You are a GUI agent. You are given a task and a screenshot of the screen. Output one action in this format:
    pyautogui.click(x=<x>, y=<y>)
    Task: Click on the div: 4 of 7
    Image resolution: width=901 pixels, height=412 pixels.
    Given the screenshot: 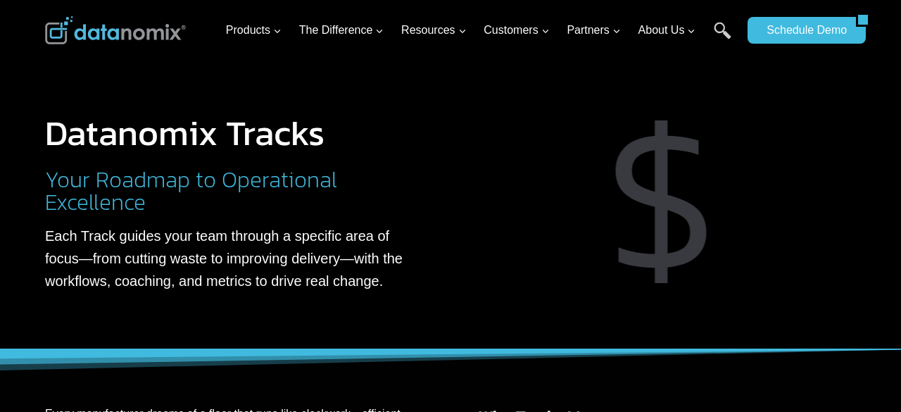 What is the action you would take?
    pyautogui.click(x=659, y=197)
    